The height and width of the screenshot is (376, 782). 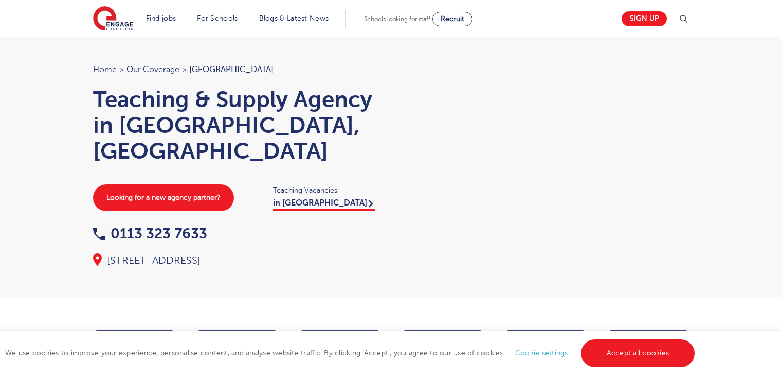 I want to click on a: Sign up, so click(x=645, y=19).